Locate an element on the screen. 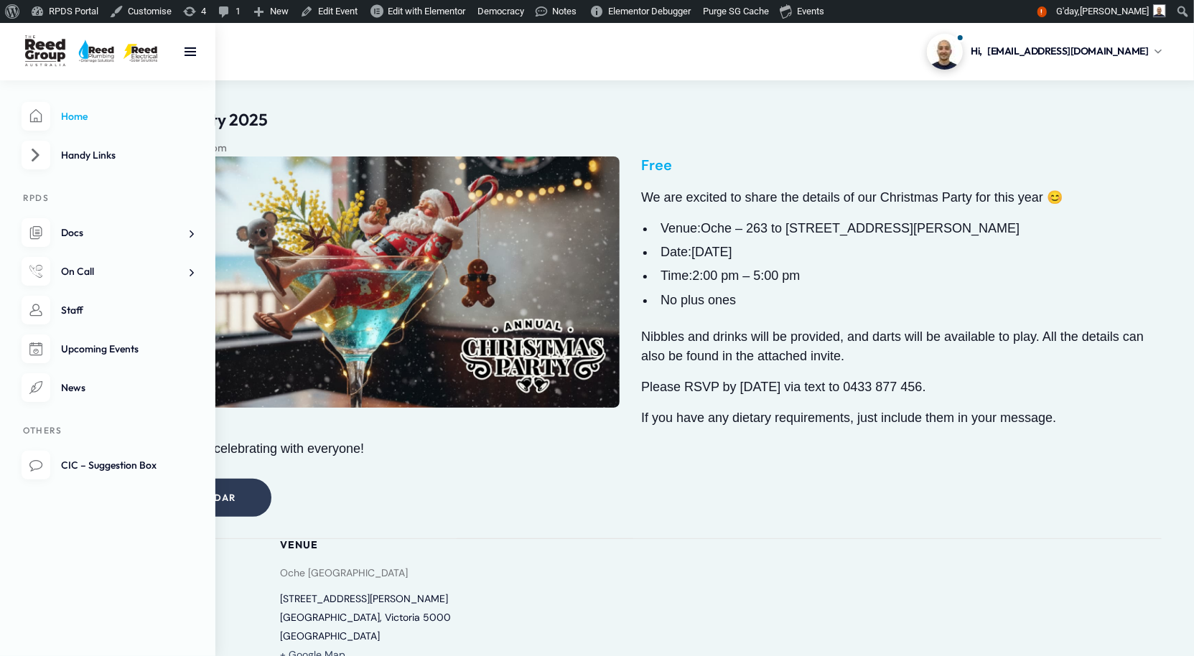 This screenshot has height=656, width=1194. a: Upcoming Events is located at coordinates (108, 349).